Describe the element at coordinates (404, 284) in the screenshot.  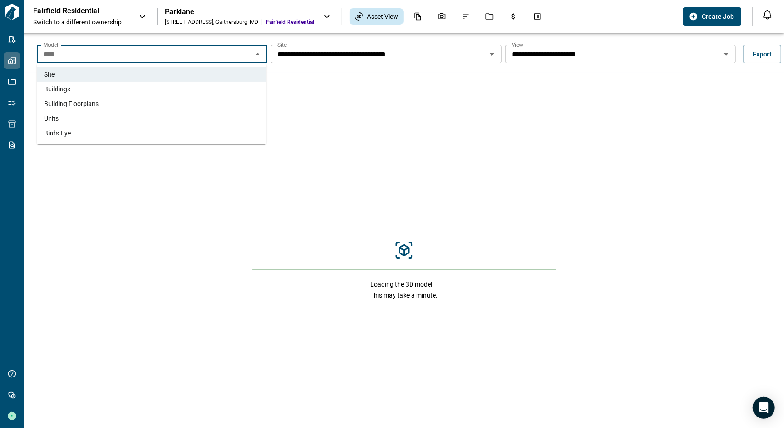
I see `span: Loading the 3D model` at that location.